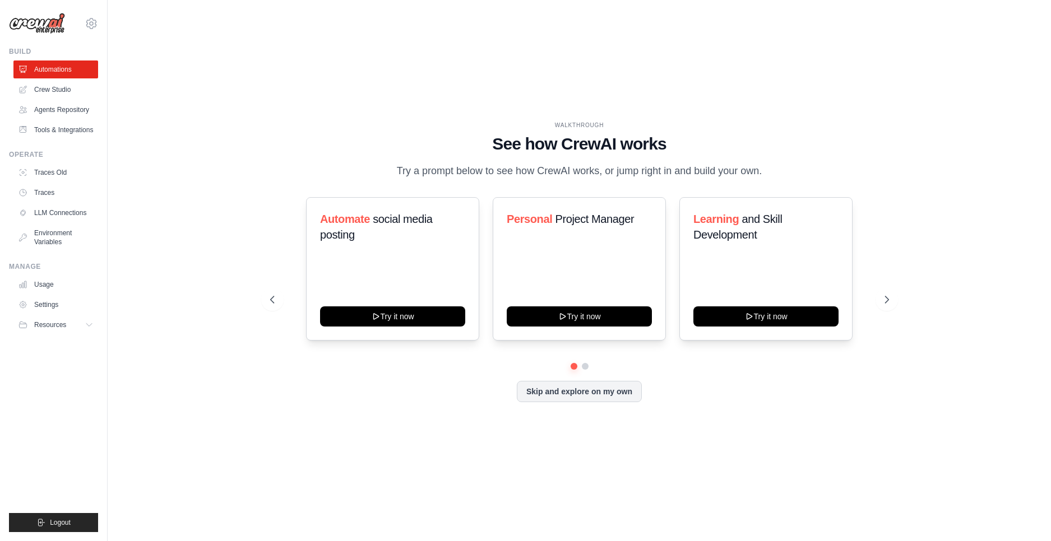 This screenshot has height=541, width=1051. I want to click on div: Manage, so click(53, 267).